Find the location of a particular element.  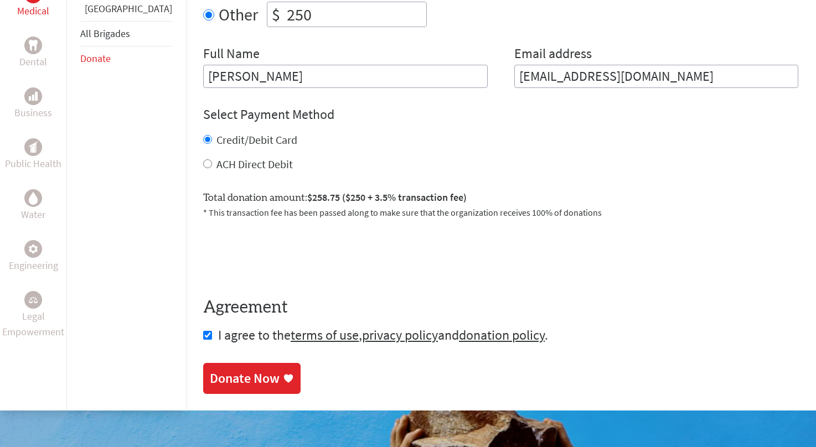

a: Donate is located at coordinates (95, 58).